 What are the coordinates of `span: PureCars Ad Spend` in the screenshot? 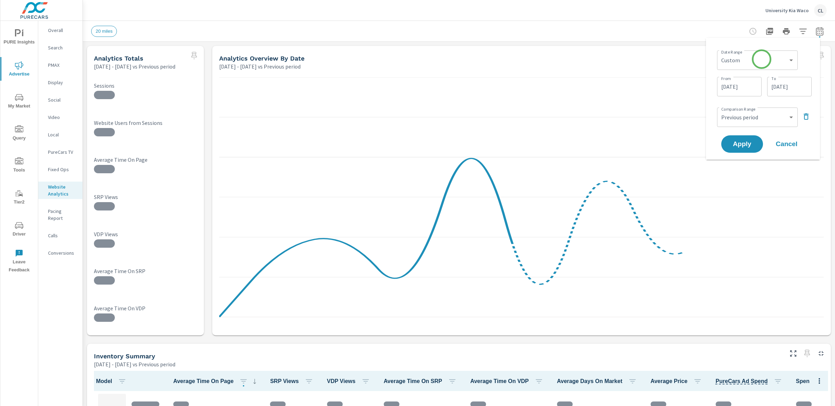 It's located at (750, 381).